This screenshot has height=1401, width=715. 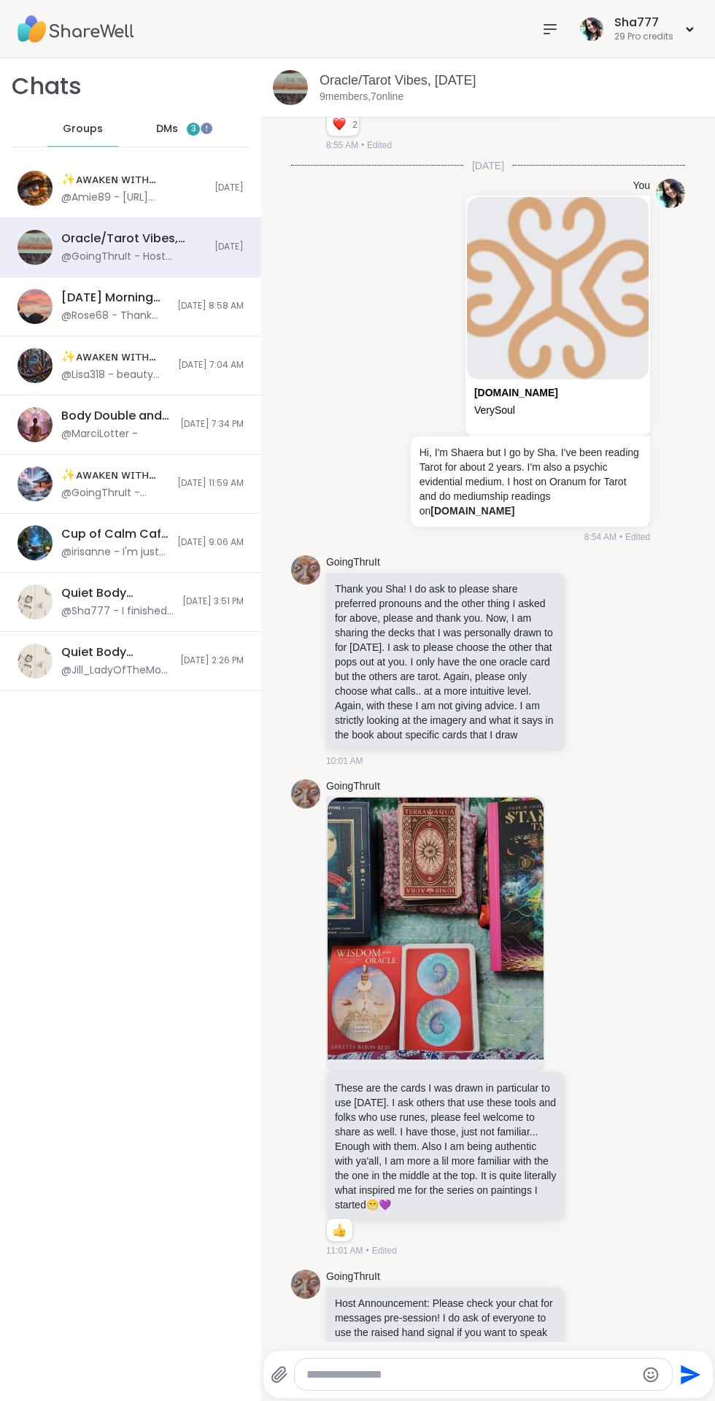 What do you see at coordinates (446, 1339) in the screenshot?
I see `p: Host Announcement: Please check your chat for messages pre-session! I do ask of everyone to use t...` at bounding box center [446, 1339].